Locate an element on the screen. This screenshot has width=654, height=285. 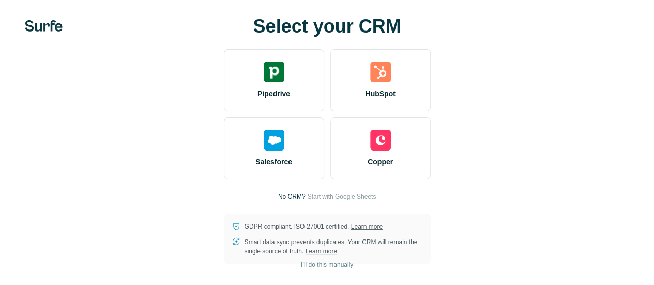
span: Pipedrive is located at coordinates (273, 94).